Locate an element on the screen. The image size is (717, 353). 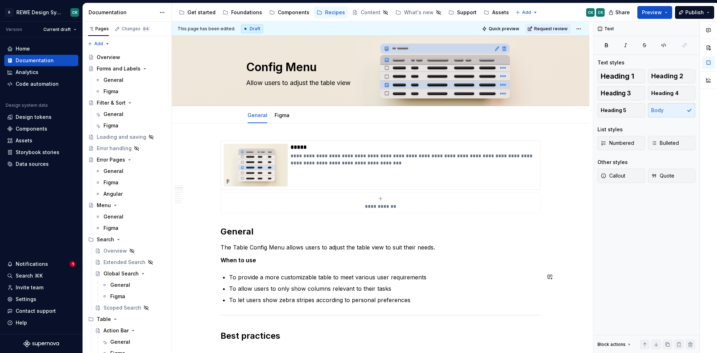
div: Get started is located at coordinates (201, 12).